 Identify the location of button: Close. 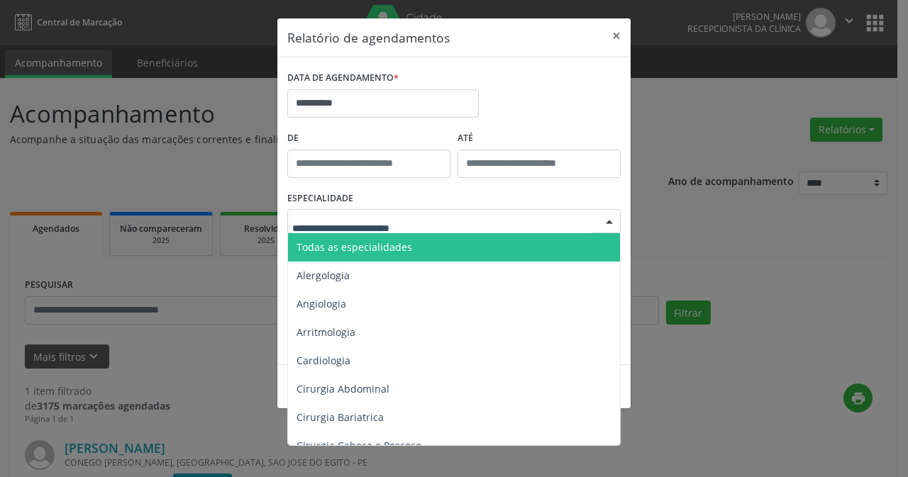
(617, 35).